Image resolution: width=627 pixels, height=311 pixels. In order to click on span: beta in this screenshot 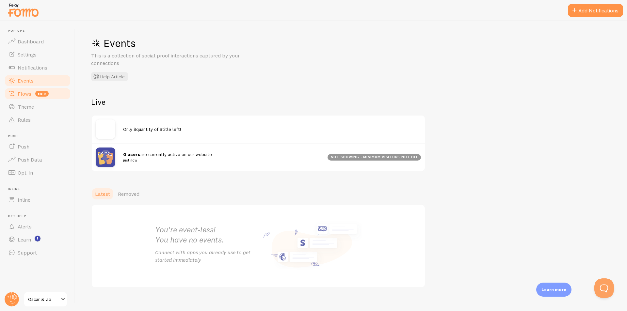, I will do `click(42, 94)`.